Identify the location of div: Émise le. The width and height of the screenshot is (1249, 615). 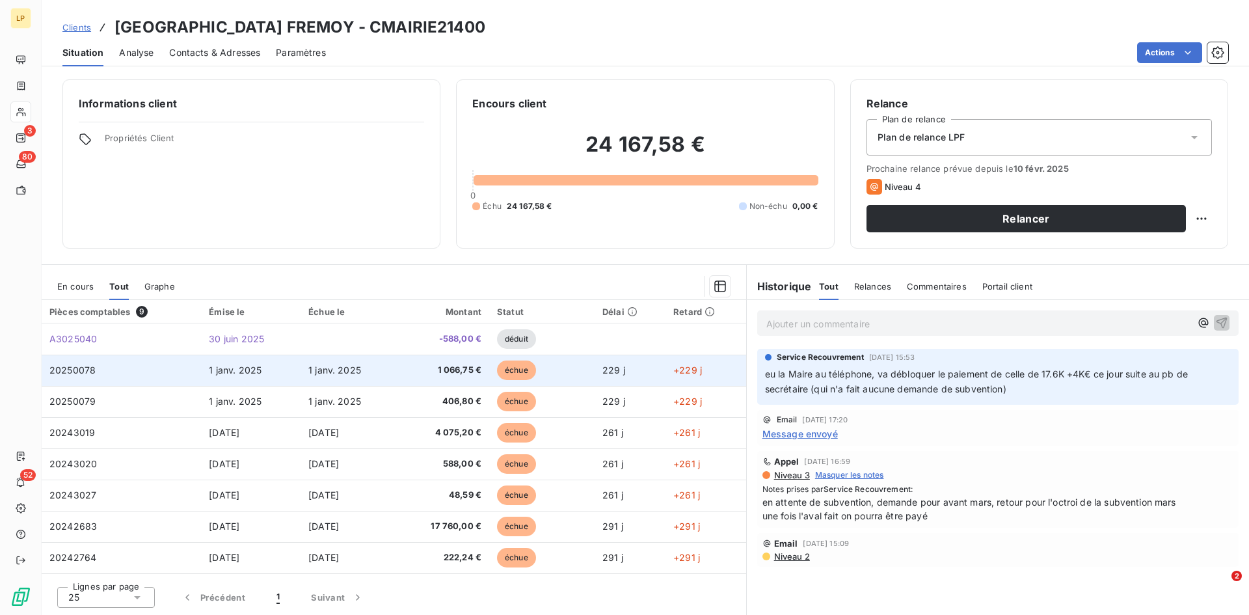
(250, 312).